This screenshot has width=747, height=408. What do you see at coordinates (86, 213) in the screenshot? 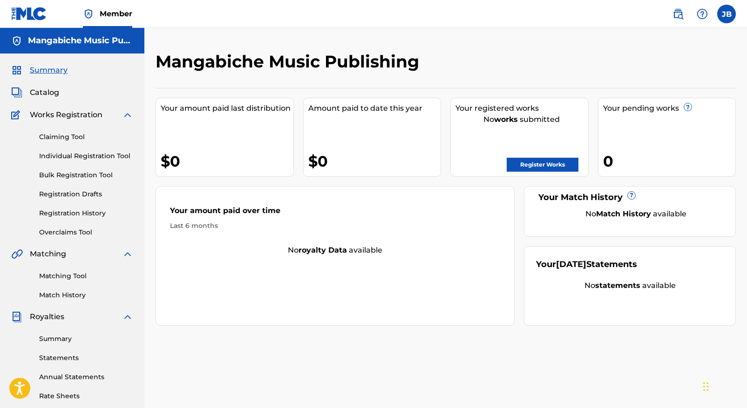
I see `a: Registration History` at bounding box center [86, 213].